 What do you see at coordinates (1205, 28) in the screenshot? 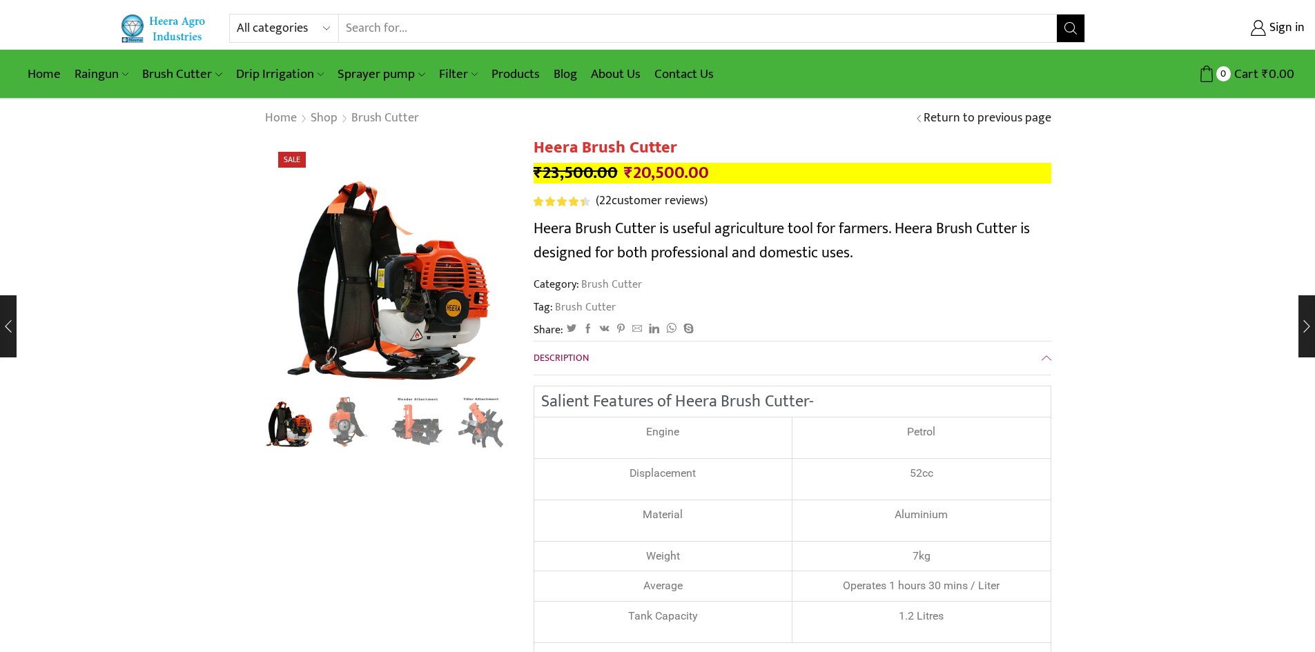
I see `a: Sign in` at bounding box center [1205, 28].